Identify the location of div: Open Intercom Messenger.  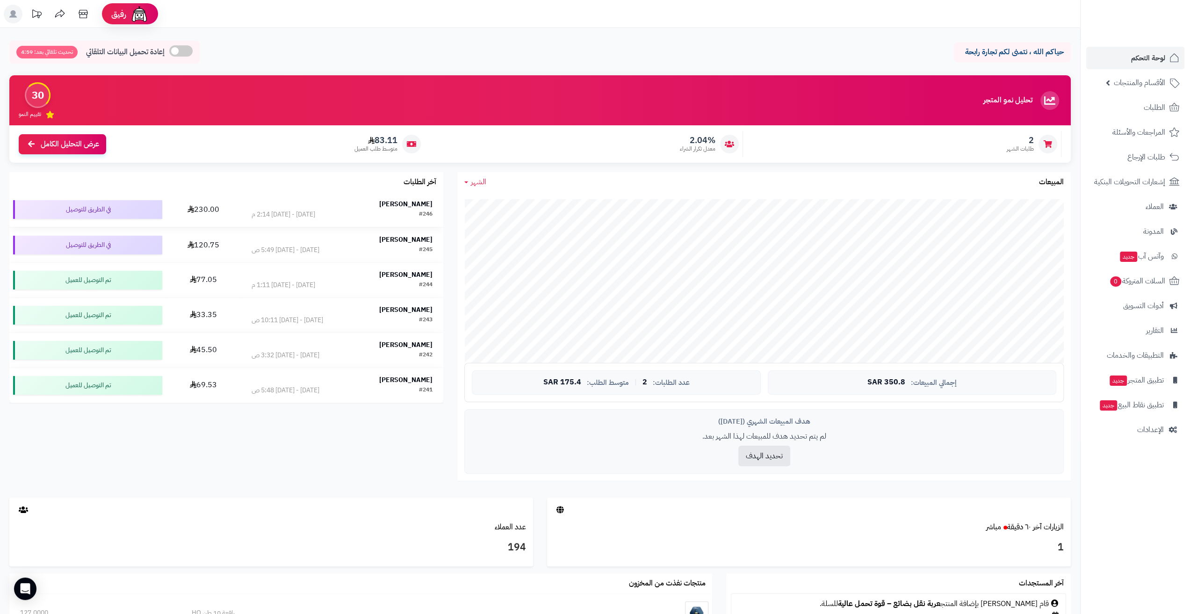
(25, 589).